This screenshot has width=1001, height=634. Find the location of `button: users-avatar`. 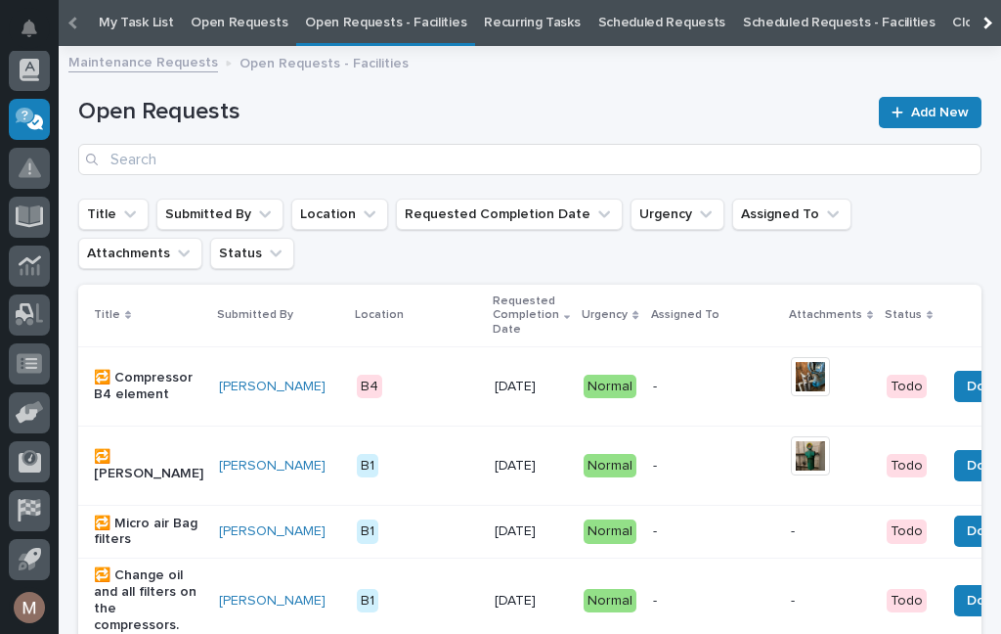

button: users-avatar is located at coordinates (29, 607).